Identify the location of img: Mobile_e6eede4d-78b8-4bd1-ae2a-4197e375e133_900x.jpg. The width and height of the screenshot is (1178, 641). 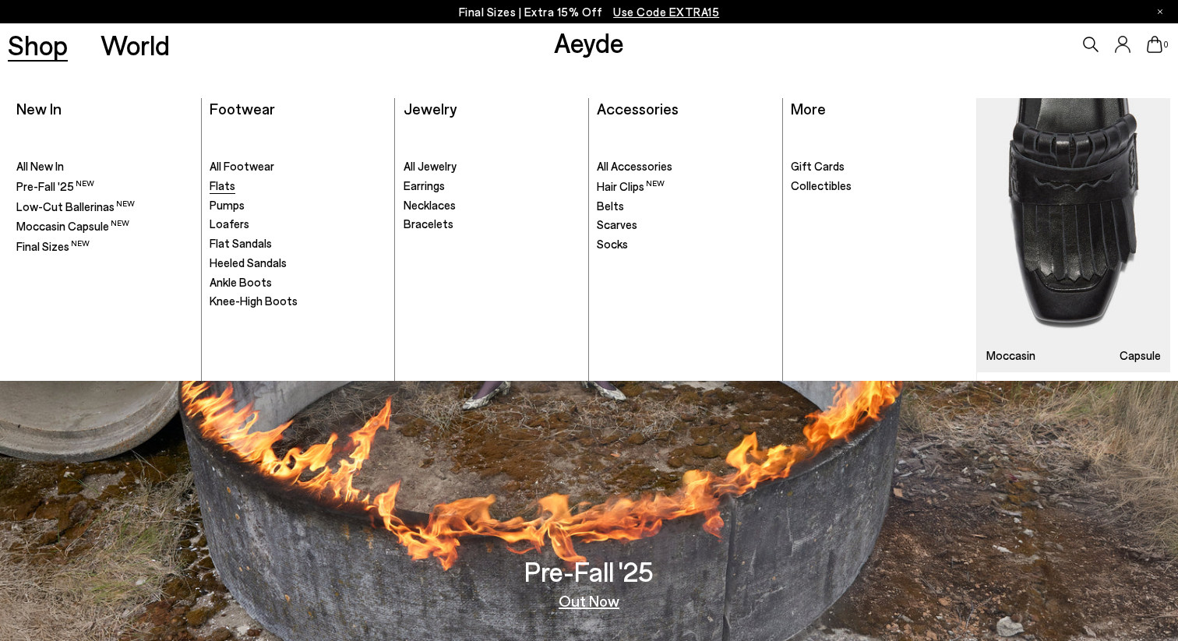
(1073, 235).